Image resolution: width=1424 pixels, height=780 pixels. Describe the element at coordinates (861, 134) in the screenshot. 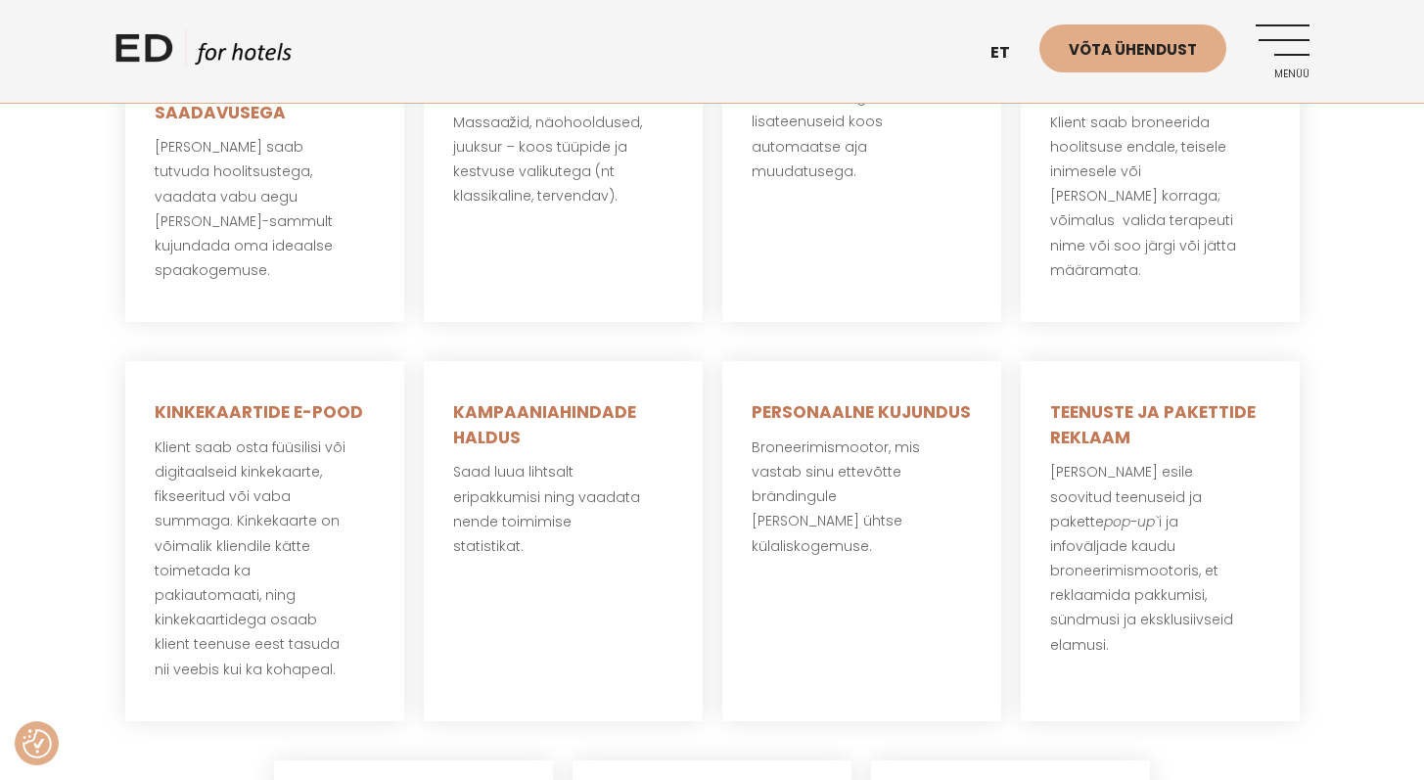

I see `p: Müü hooldustega seotud lisateenuseid koos automaatse aja muudatusega.` at that location.